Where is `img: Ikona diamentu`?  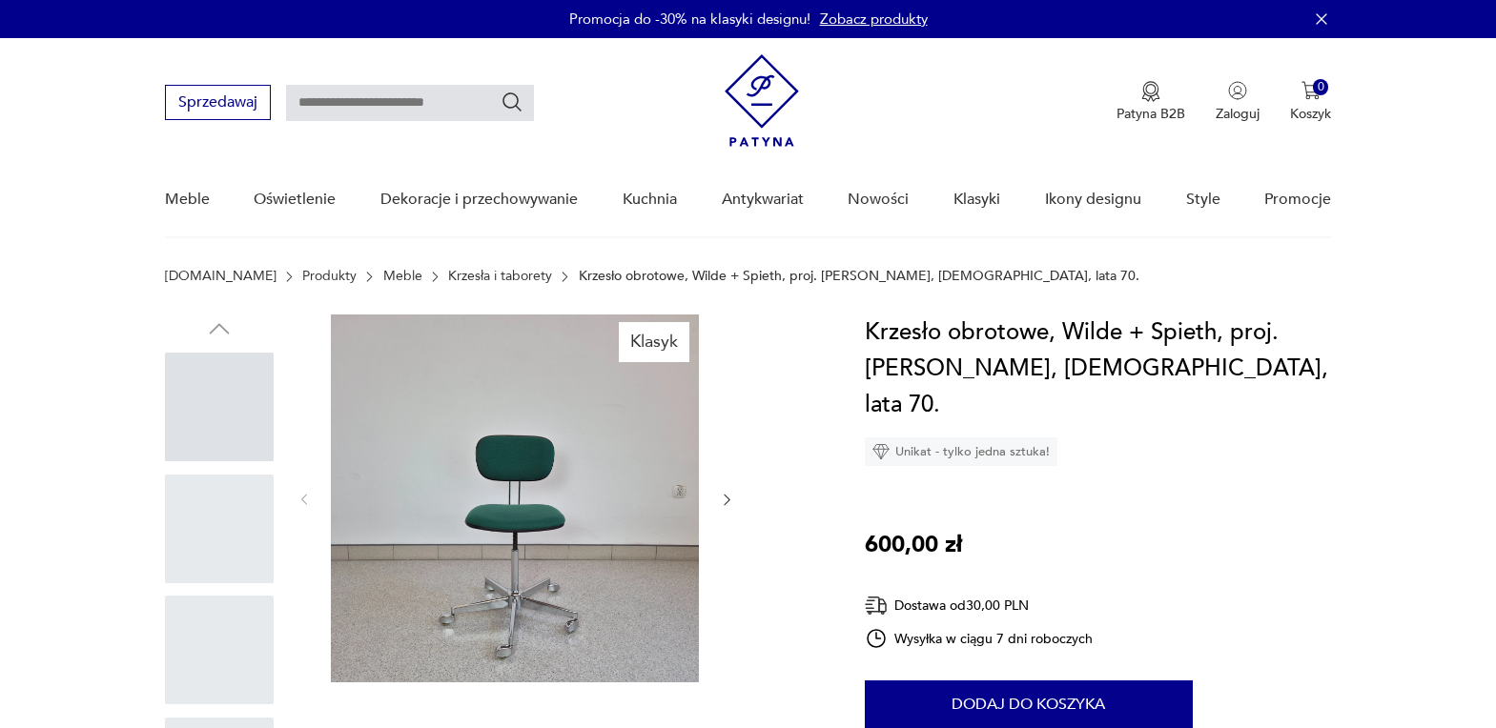
img: Ikona diamentu is located at coordinates (881, 452).